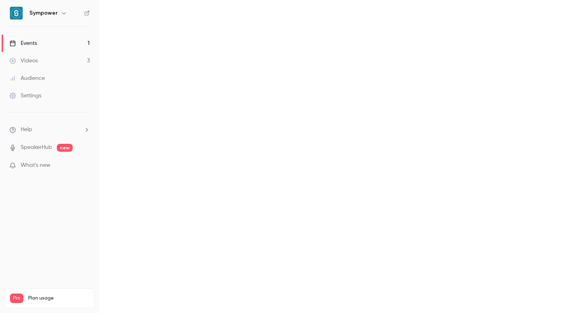  Describe the element at coordinates (65, 148) in the screenshot. I see `span: new` at that location.